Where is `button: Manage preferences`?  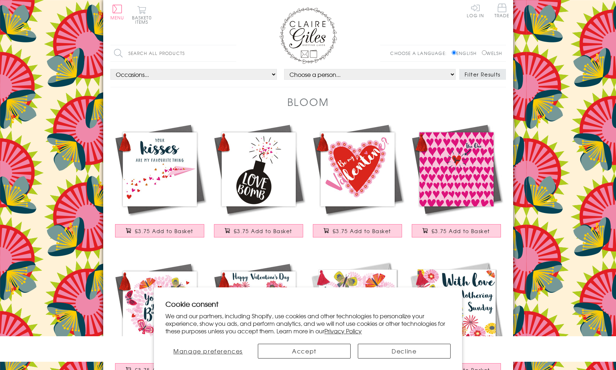
button: Manage preferences is located at coordinates (208, 351).